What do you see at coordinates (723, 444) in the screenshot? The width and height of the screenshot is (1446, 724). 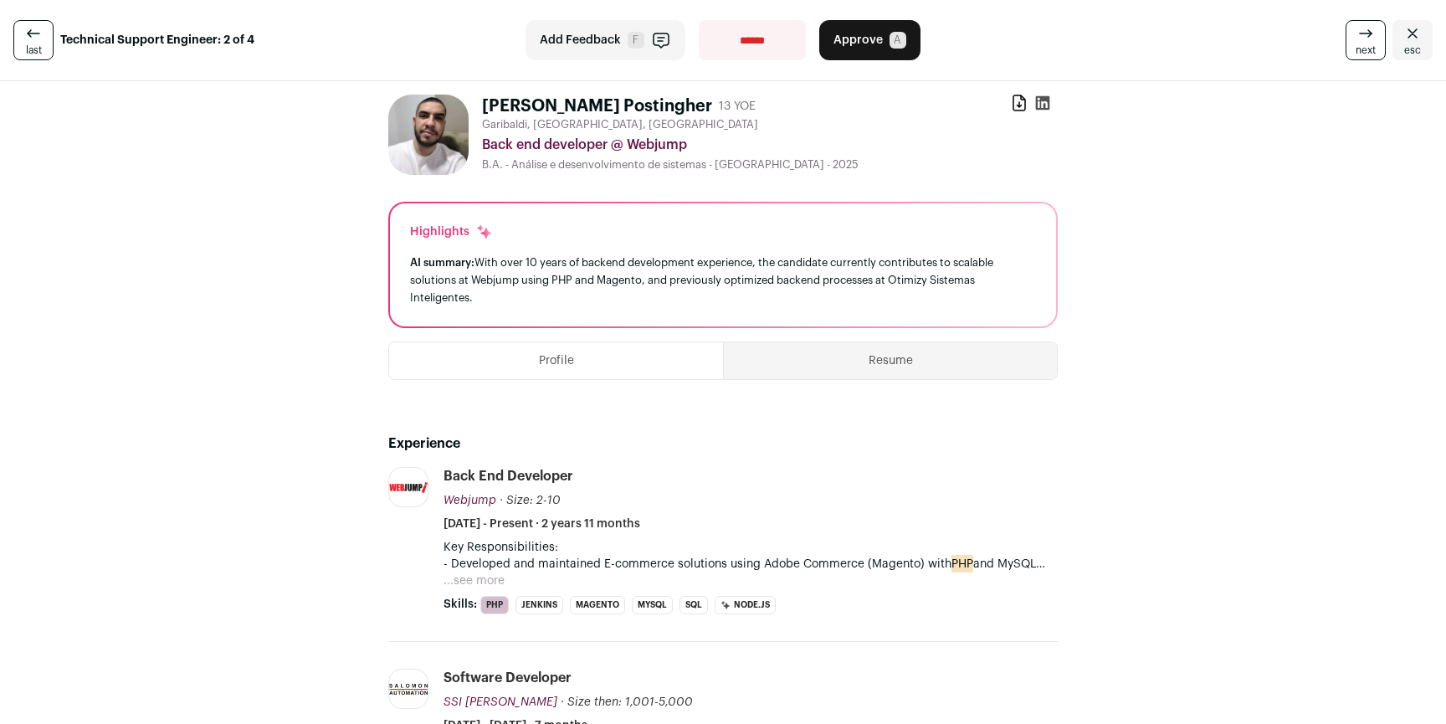 I see `h2: Experience` at bounding box center [723, 444].